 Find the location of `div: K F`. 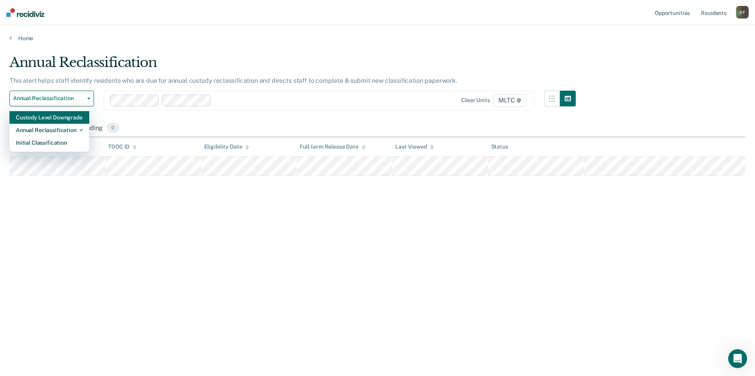

div: K F is located at coordinates (742, 12).